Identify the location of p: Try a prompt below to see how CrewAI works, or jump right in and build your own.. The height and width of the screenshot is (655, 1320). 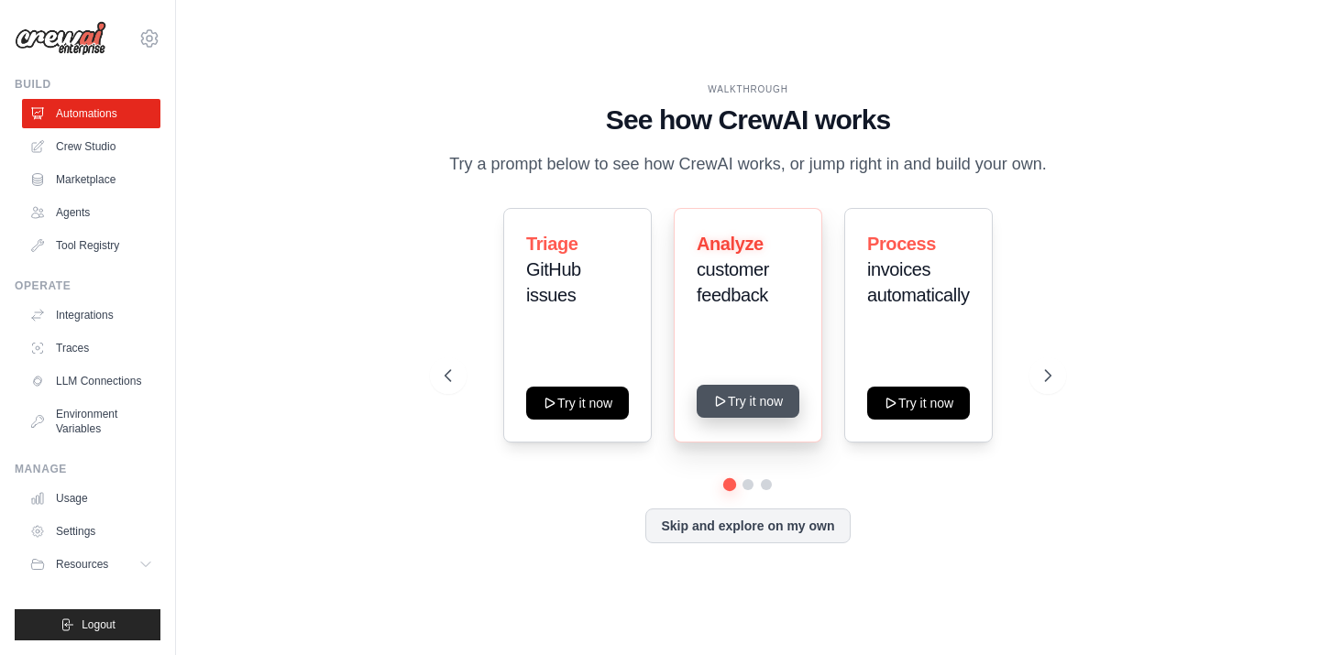
(748, 164).